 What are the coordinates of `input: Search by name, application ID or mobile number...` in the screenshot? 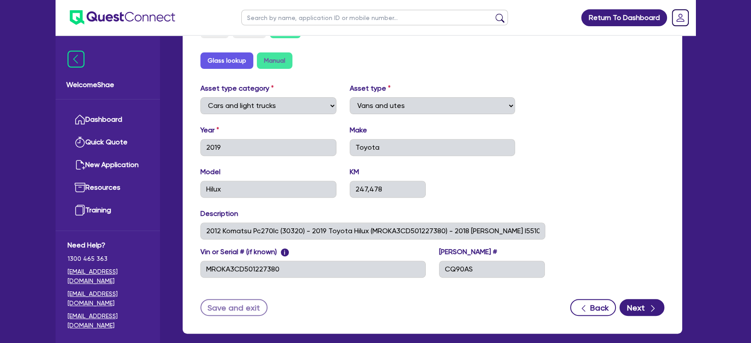 It's located at (375, 17).